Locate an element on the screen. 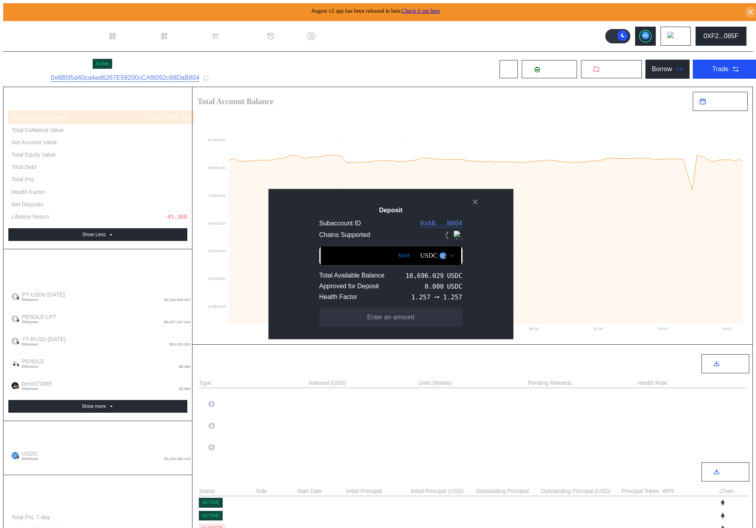 The width and height of the screenshot is (756, 528). div: ACTIVE is located at coordinates (210, 516).